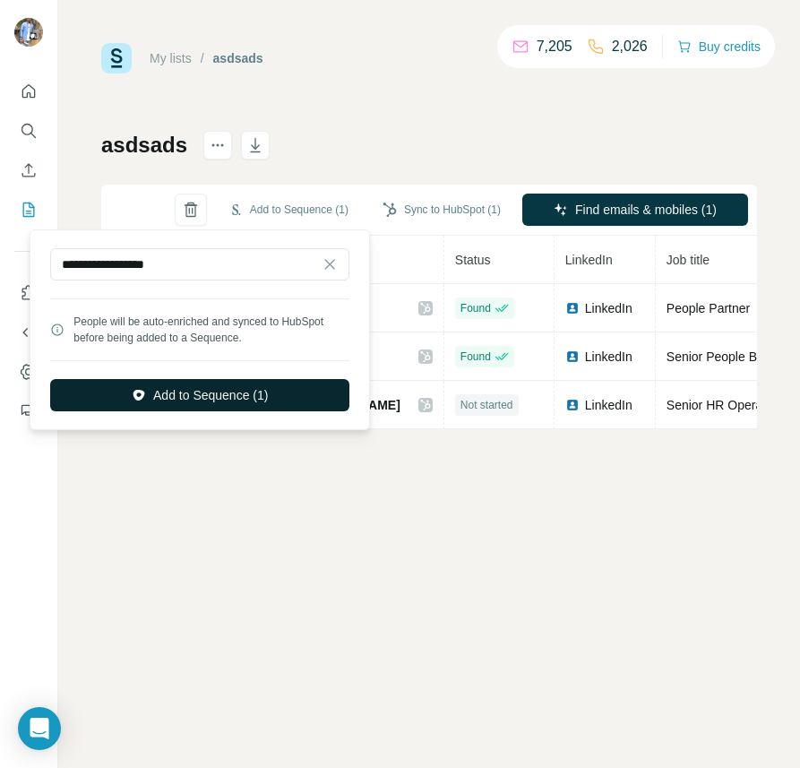  What do you see at coordinates (29, 411) in the screenshot?
I see `button: Feedback` at bounding box center [29, 411].